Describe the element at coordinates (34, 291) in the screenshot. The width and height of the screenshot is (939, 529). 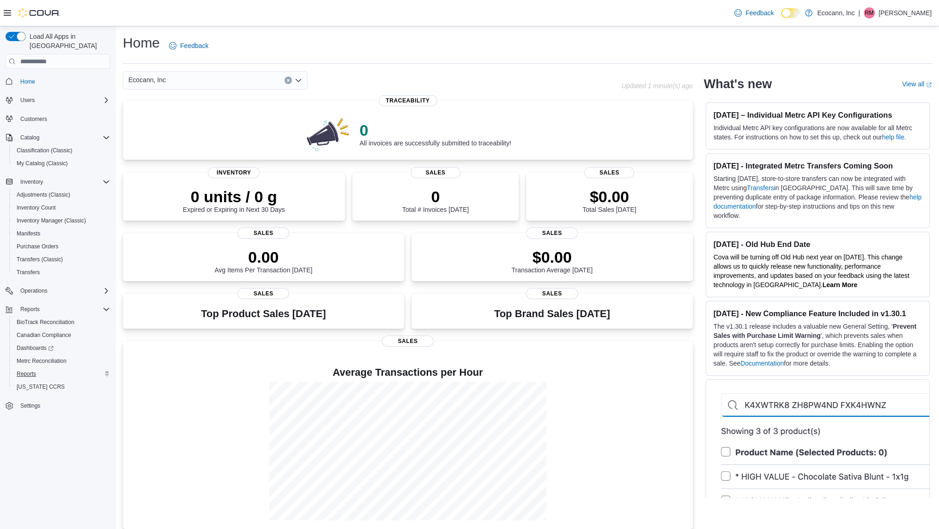
I see `span: Operations` at that location.